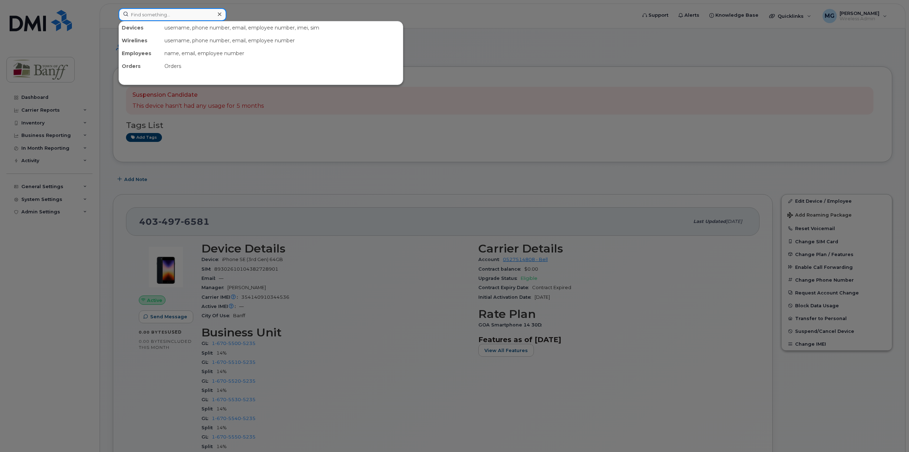 This screenshot has width=909, height=452. What do you see at coordinates (140, 41) in the screenshot?
I see `div: Wirelines` at bounding box center [140, 41].